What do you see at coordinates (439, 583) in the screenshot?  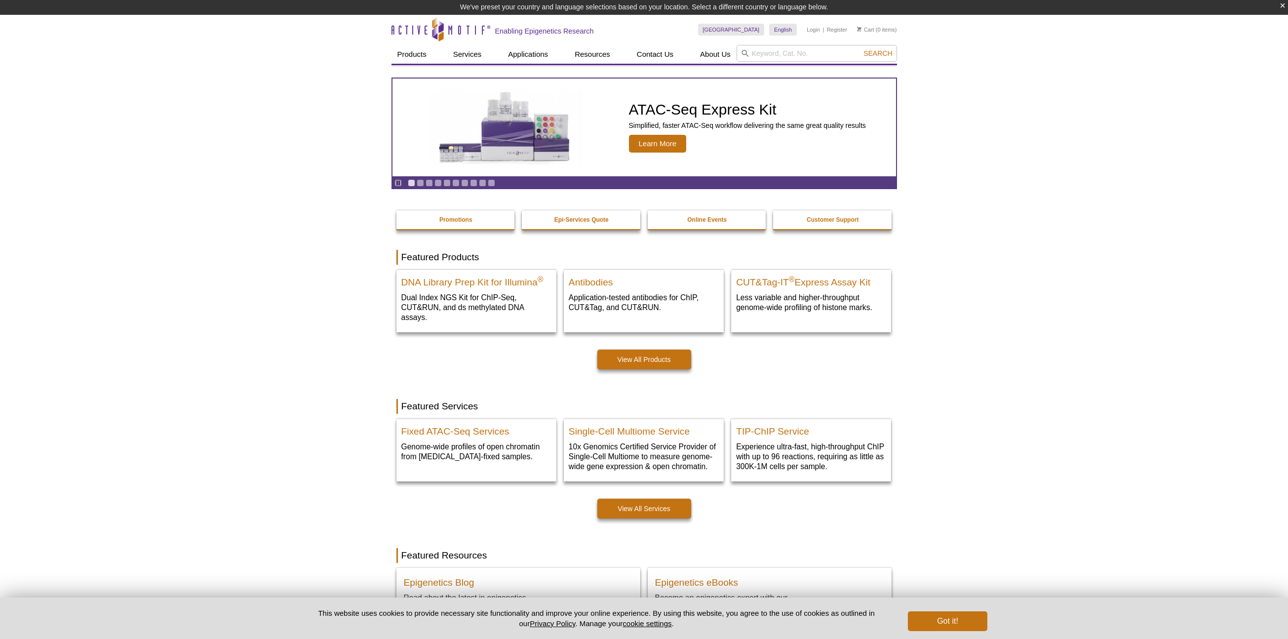 I see `h3: Epigenetics Blog` at bounding box center [439, 583].